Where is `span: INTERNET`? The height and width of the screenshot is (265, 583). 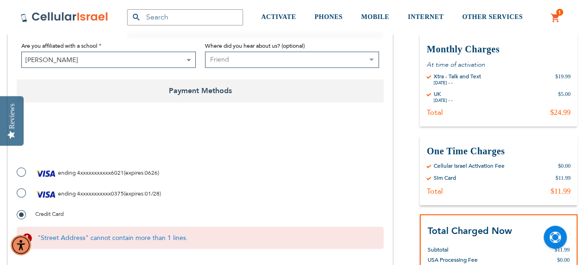
span: INTERNET is located at coordinates (425, 17).